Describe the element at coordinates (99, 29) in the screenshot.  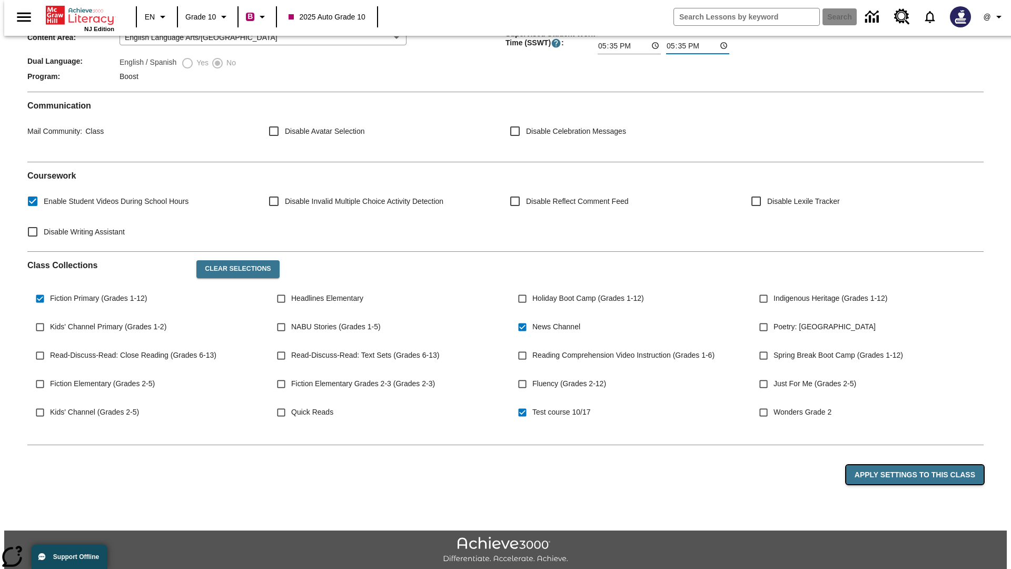
I see `span: NJ Edition` at that location.